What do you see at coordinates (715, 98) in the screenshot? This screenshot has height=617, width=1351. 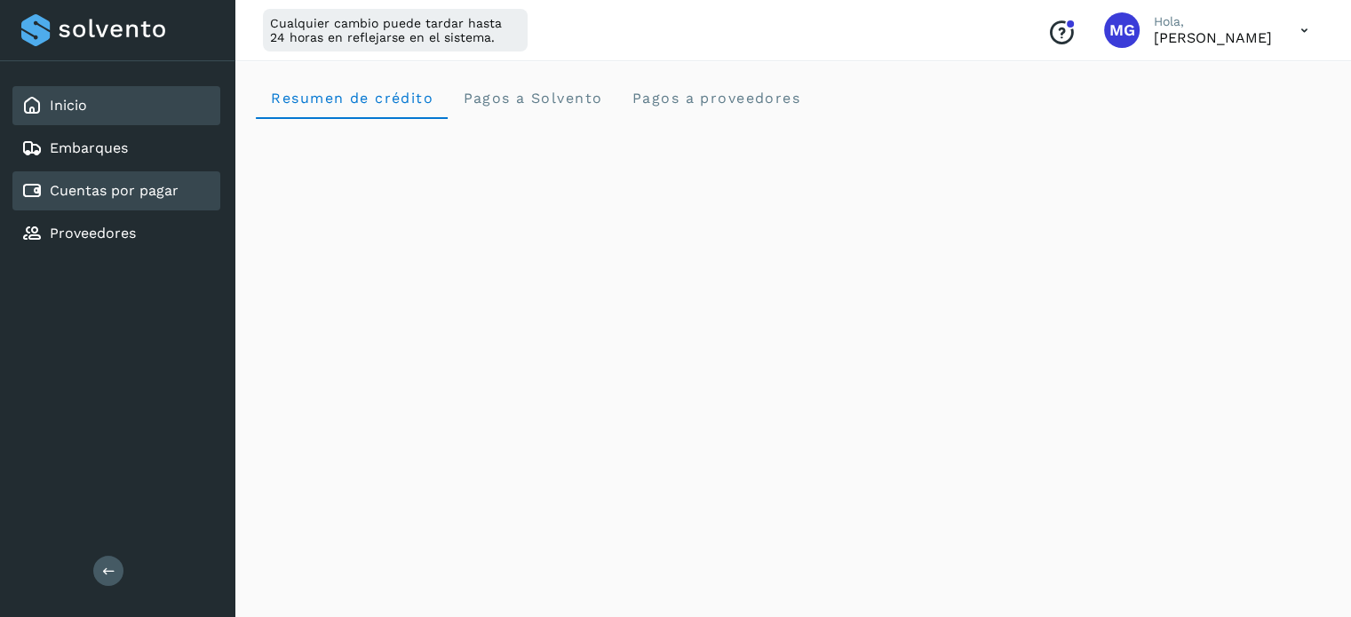 I see `span: Pagos a proveedores` at bounding box center [715, 98].